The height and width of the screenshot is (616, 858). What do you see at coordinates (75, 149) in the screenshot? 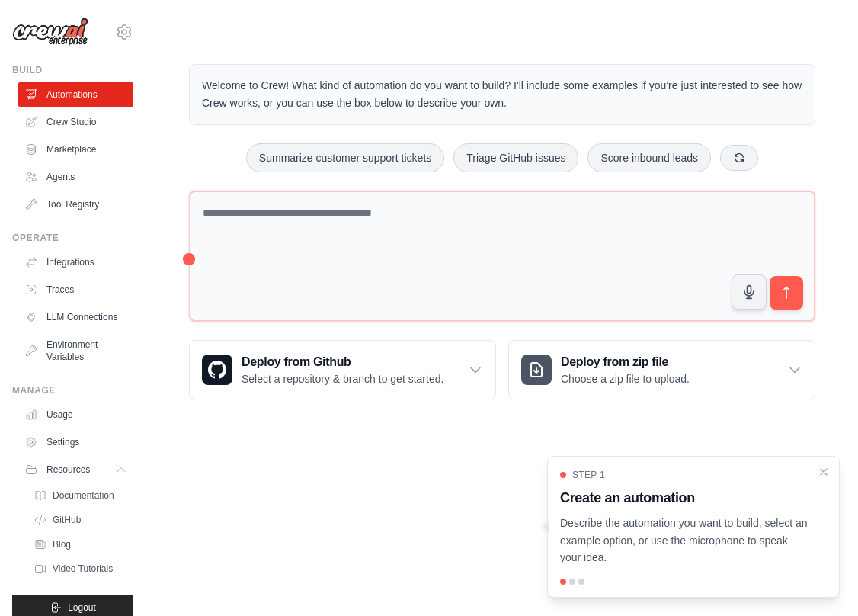
I see `a: Marketplace` at bounding box center [75, 149].